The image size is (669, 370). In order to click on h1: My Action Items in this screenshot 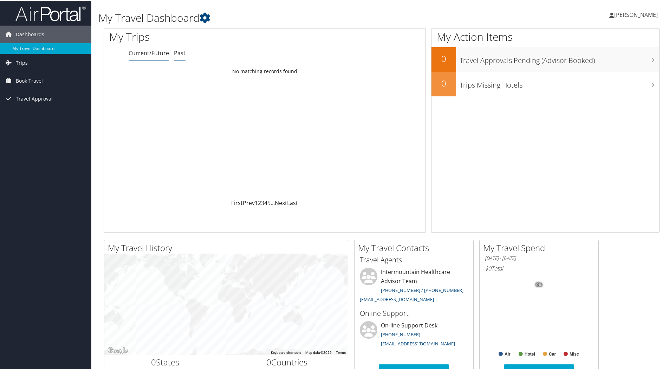, I will do `click(545, 36)`.